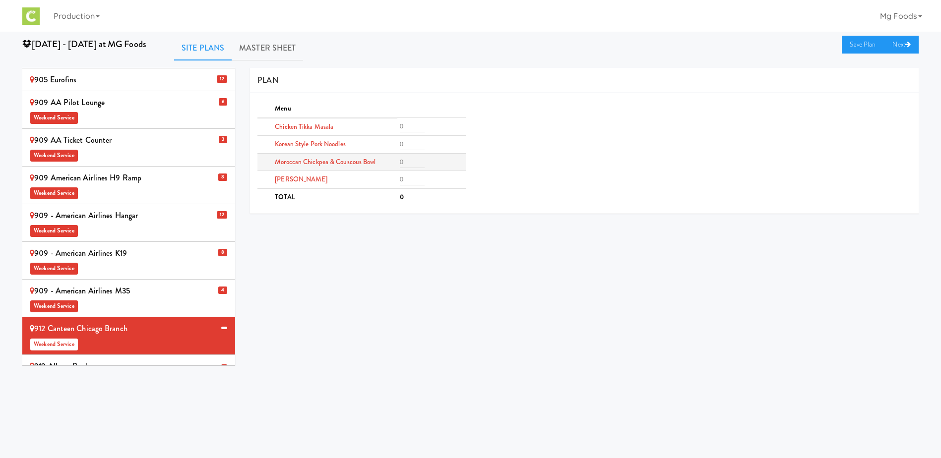 This screenshot has height=458, width=941. Describe the element at coordinates (325, 162) in the screenshot. I see `span: Moroccan Chickpea & Couscous Bowl` at that location.